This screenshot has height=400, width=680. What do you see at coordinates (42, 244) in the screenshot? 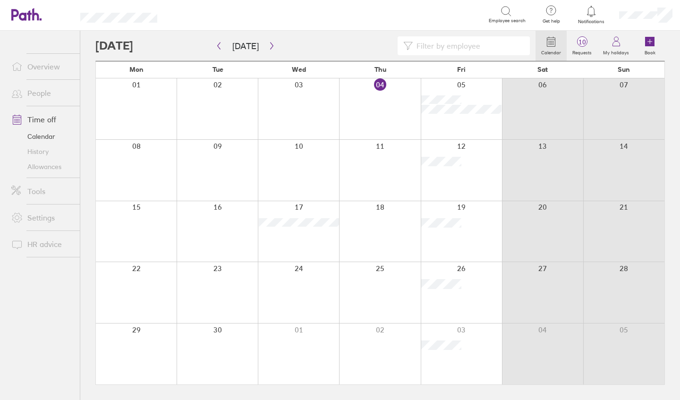
I see `a: HR advice` at bounding box center [42, 244].